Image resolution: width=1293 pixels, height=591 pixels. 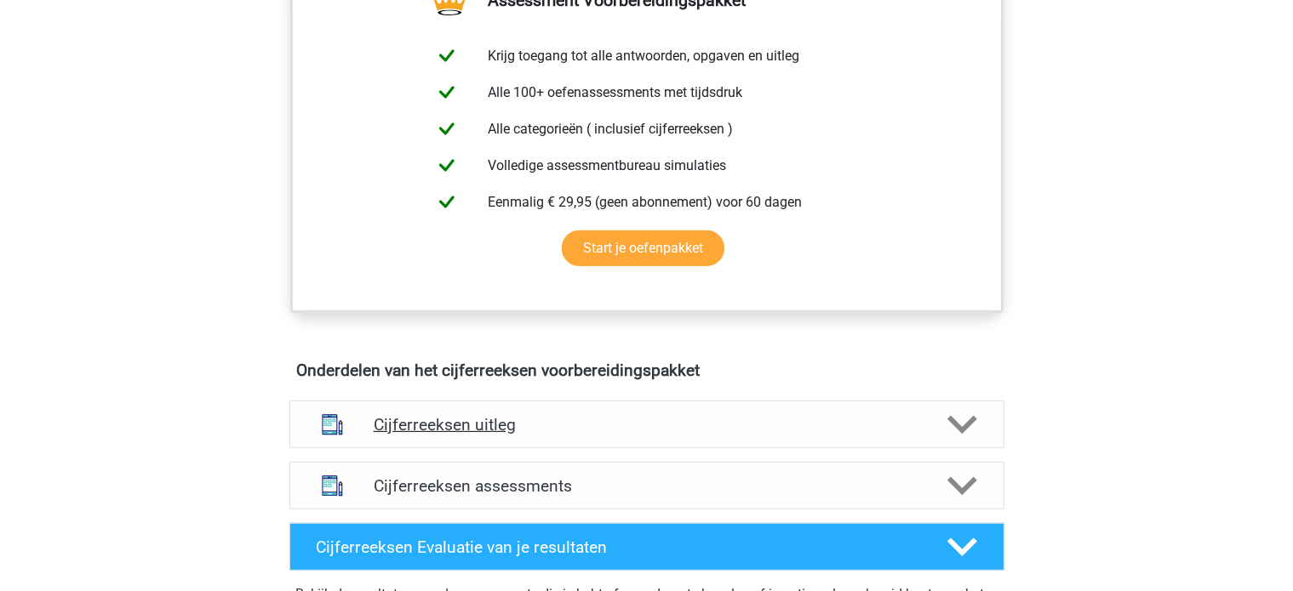 I want to click on h4: Cijferreeksen Evaluatie van je resultaten, so click(x=618, y=547).